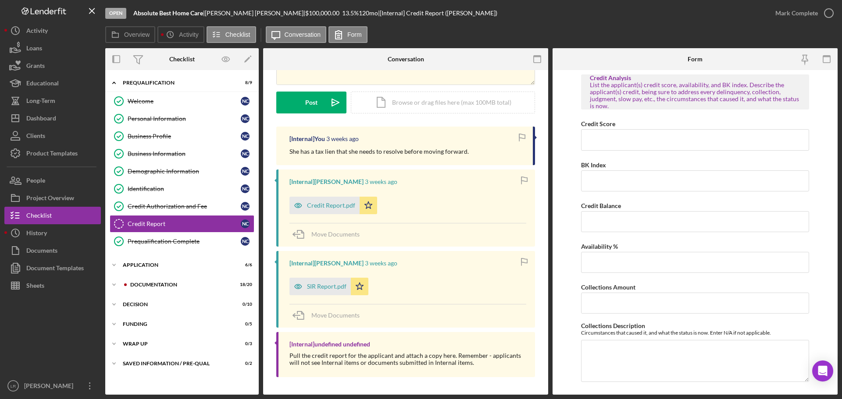 The width and height of the screenshot is (842, 399). I want to click on div: Long-Term, so click(41, 102).